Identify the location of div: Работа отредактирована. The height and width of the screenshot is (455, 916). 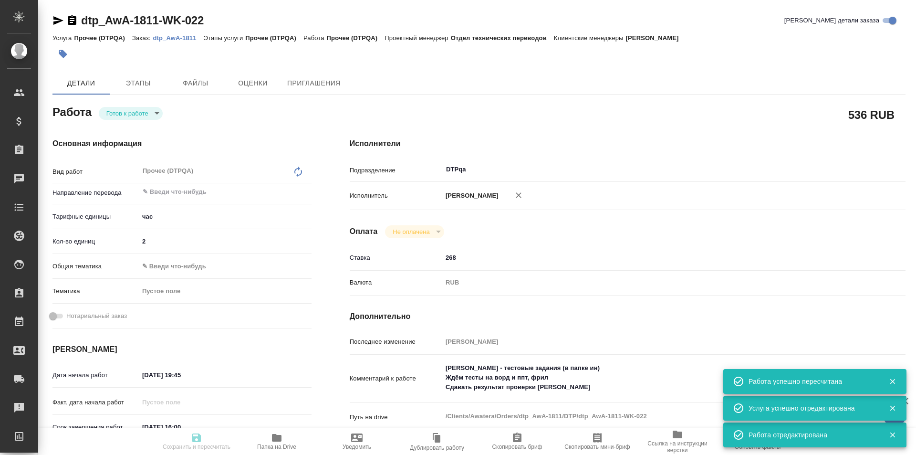
(812, 435).